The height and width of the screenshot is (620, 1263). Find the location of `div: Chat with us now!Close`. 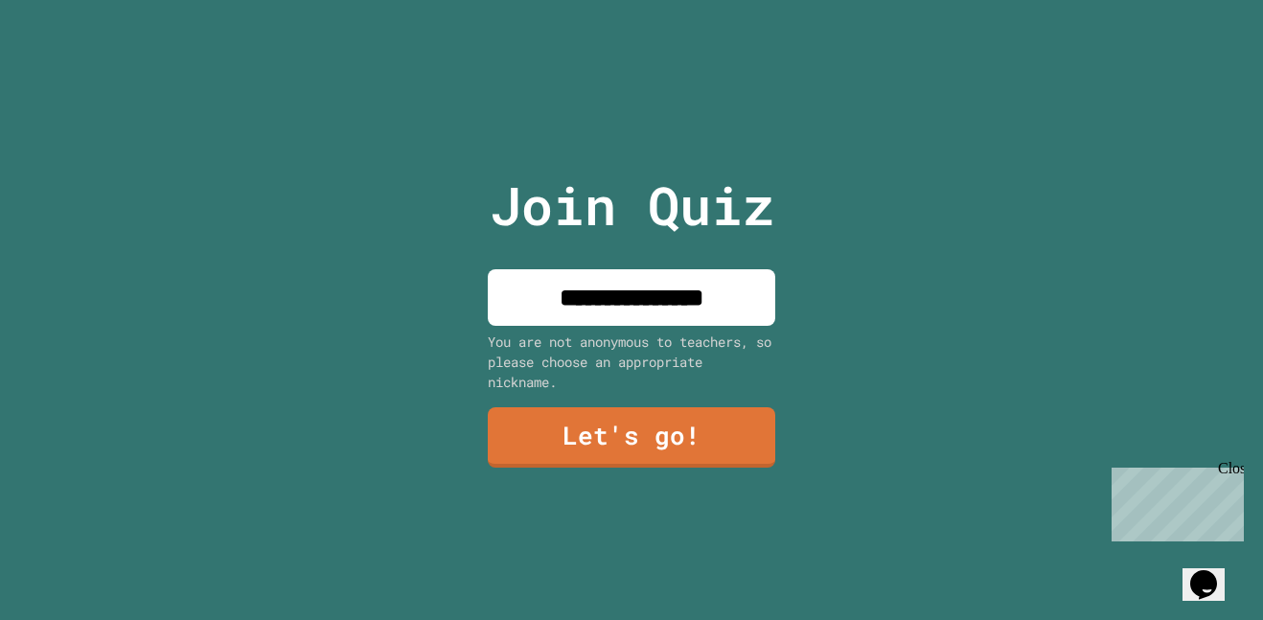

div: Chat with us now!Close is located at coordinates (70, 64).